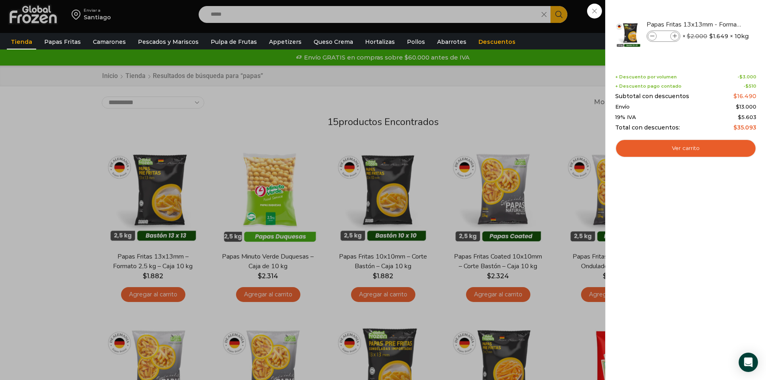  Describe the element at coordinates (719, 36) in the screenshot. I see `bdi: 1.649` at that location.